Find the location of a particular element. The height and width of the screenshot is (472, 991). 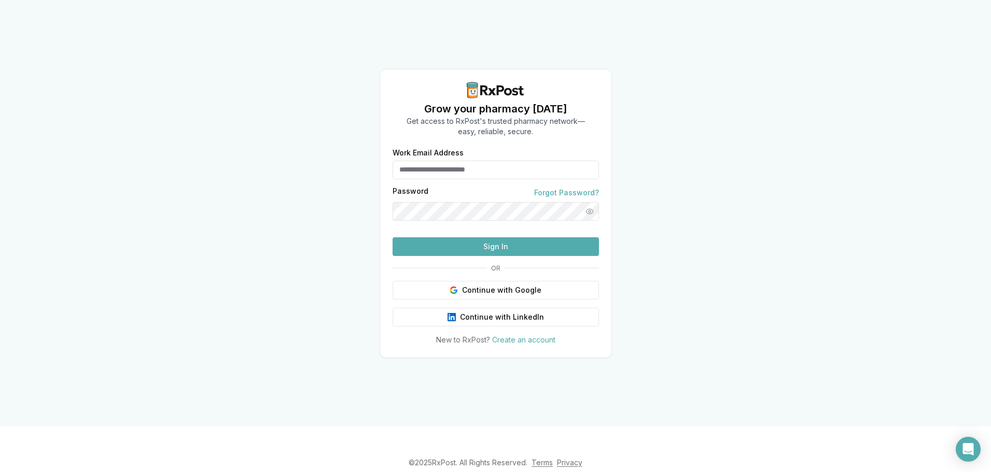

p: Get access to RxPost's trusted pharmacy network— easy, reliable, secure. is located at coordinates (496, 126).